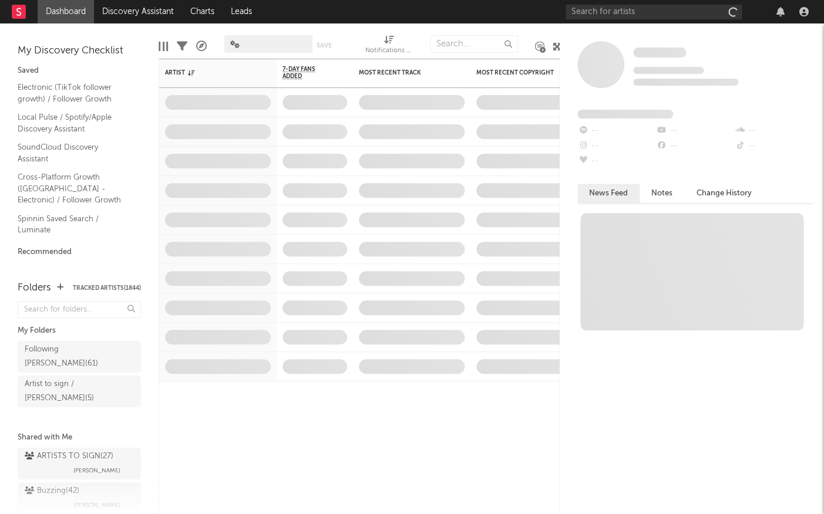 The image size is (824, 514). Describe the element at coordinates (79, 331) in the screenshot. I see `div: My Folders` at that location.